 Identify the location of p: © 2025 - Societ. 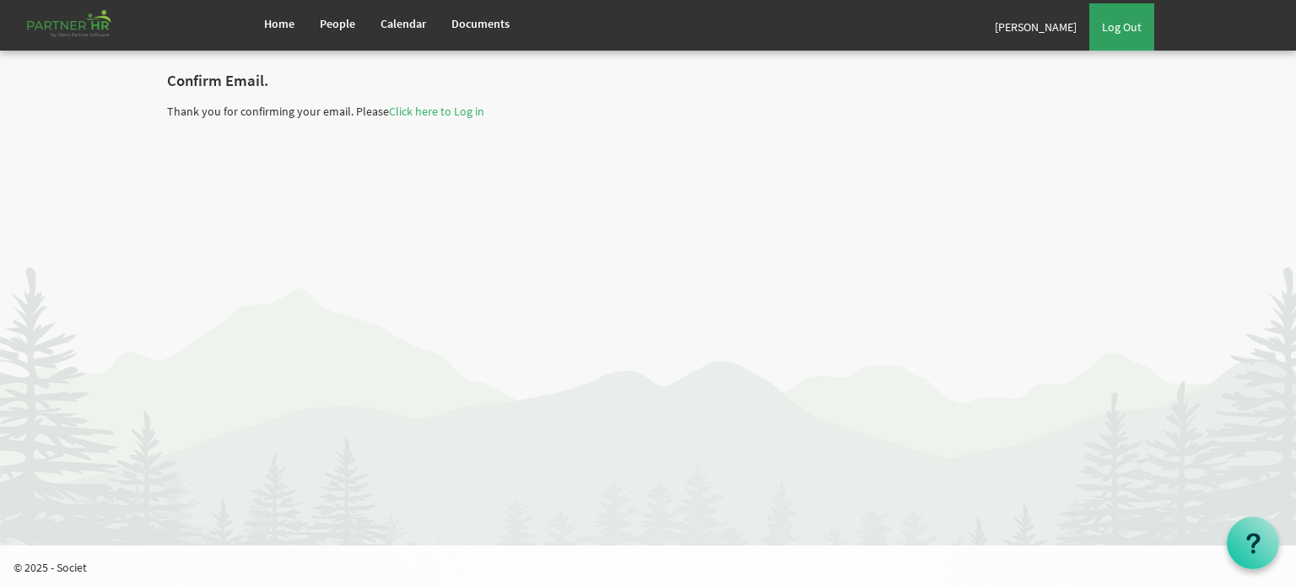
(655, 568).